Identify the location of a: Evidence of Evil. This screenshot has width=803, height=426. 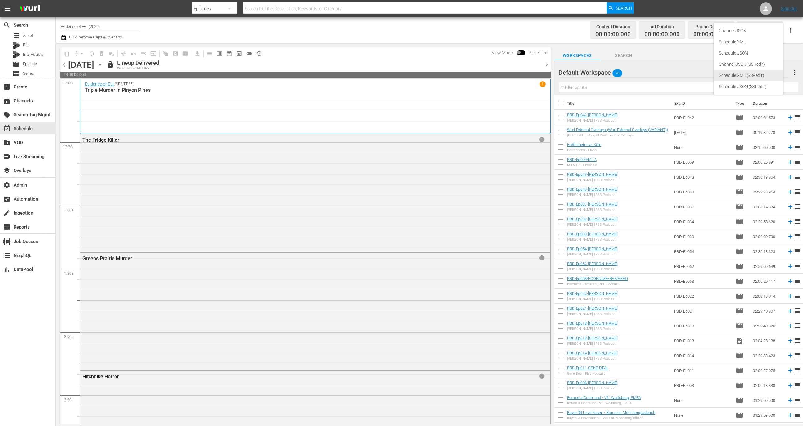
(99, 84).